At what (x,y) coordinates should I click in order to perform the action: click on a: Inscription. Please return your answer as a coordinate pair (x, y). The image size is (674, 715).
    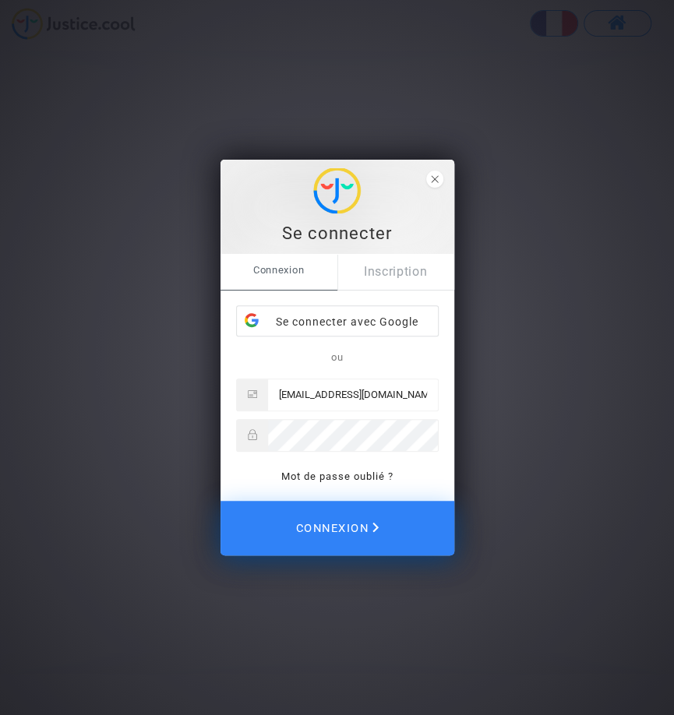
    Looking at the image, I should click on (396, 272).